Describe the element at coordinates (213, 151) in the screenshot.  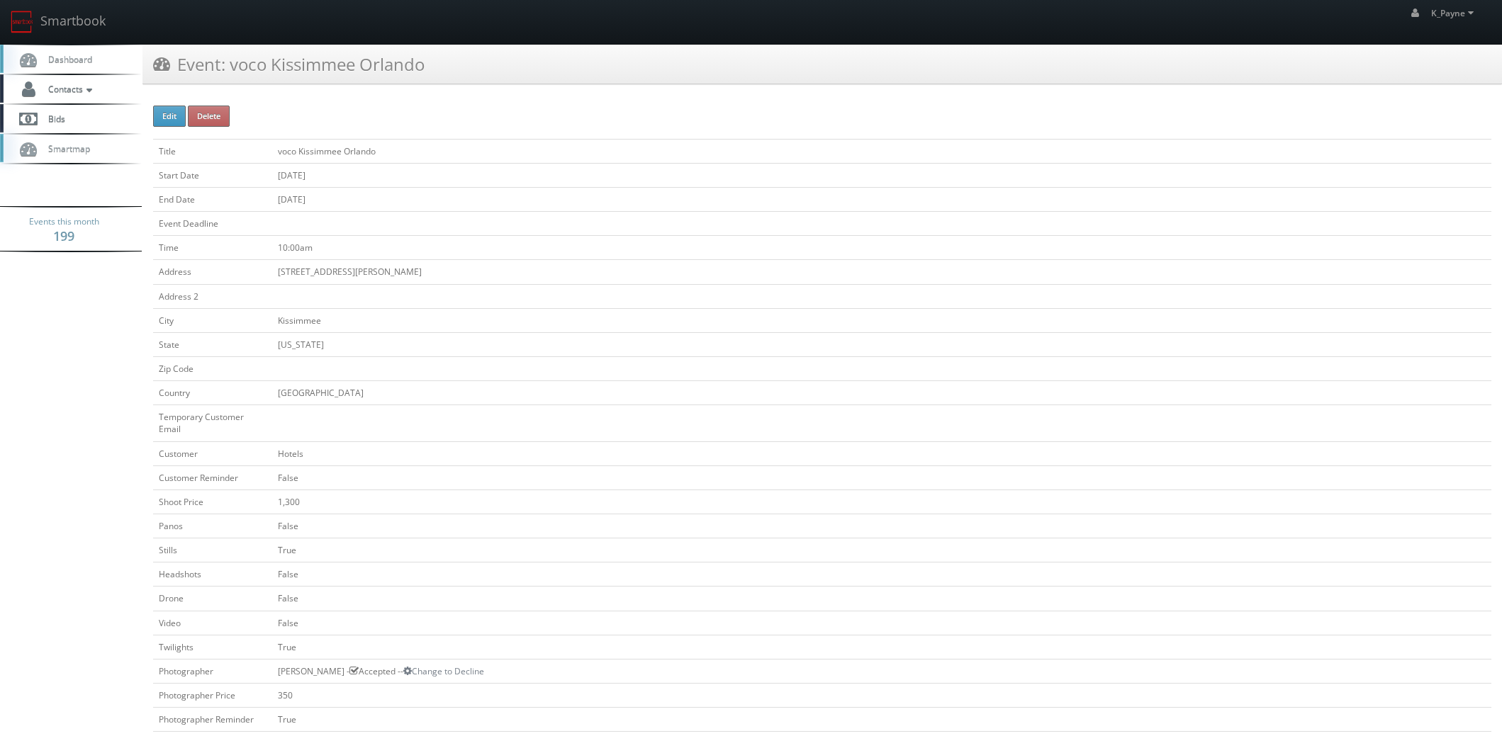
I see `td: Title` at that location.